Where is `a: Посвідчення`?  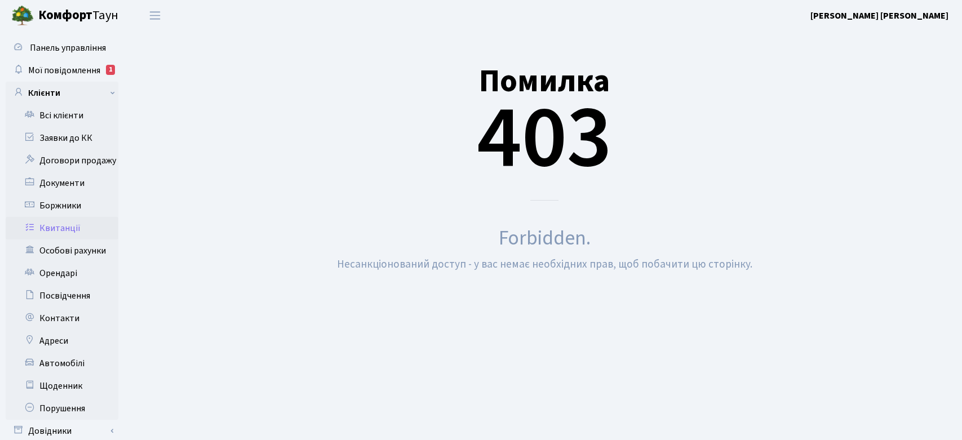 a: Посвідчення is located at coordinates (62, 296).